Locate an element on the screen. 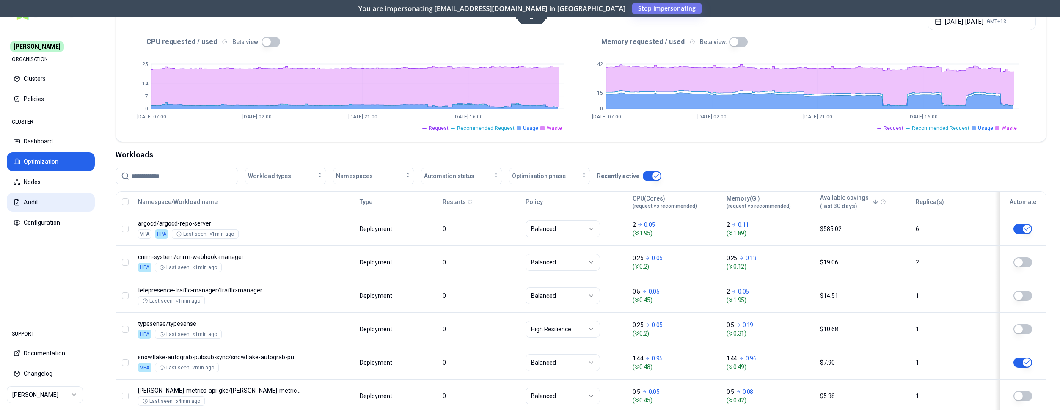 This screenshot has height=410, width=1060. button: Available savings(last 30 days) is located at coordinates (850, 202).